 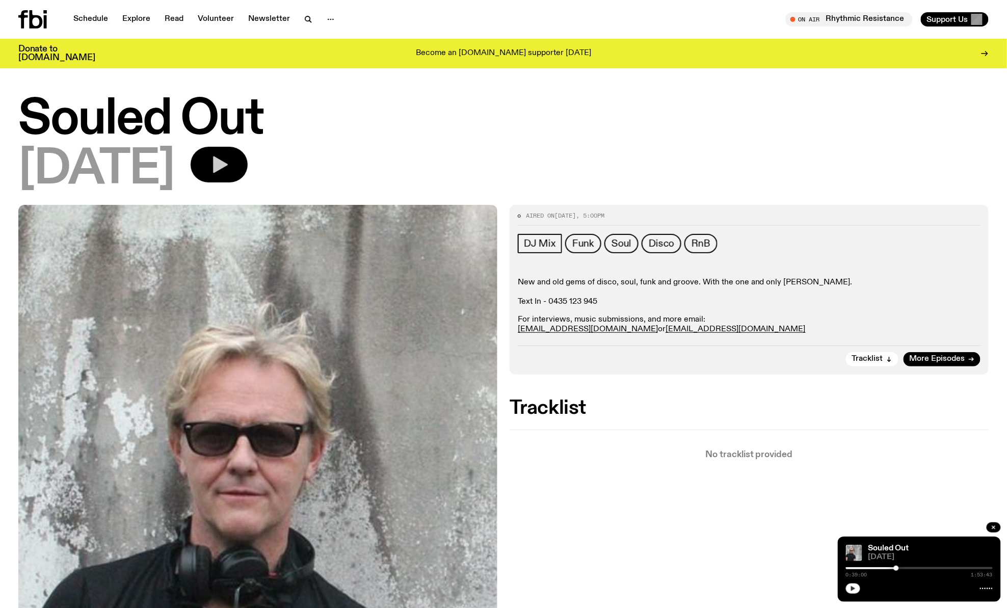 I want to click on img: Stephen looks directly at the camera, wearing a black tee, black sunglasses and headphones around..., so click(x=854, y=553).